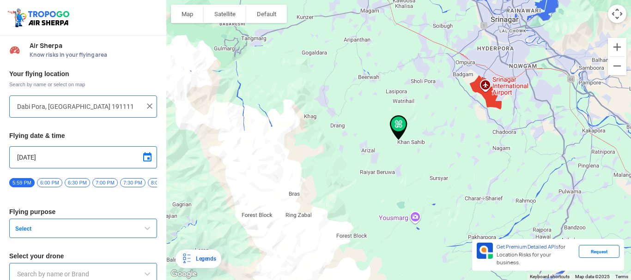 Image resolution: width=631 pixels, height=280 pixels. Describe the element at coordinates (83, 85) in the screenshot. I see `span: Search by name or select on map` at that location.